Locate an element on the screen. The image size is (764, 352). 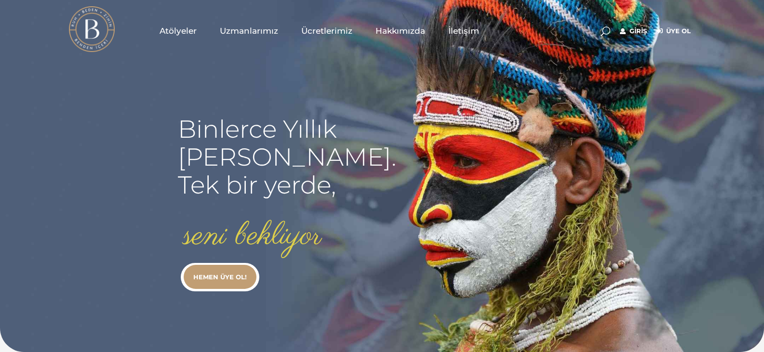
a: Üye Ol is located at coordinates (673, 31).